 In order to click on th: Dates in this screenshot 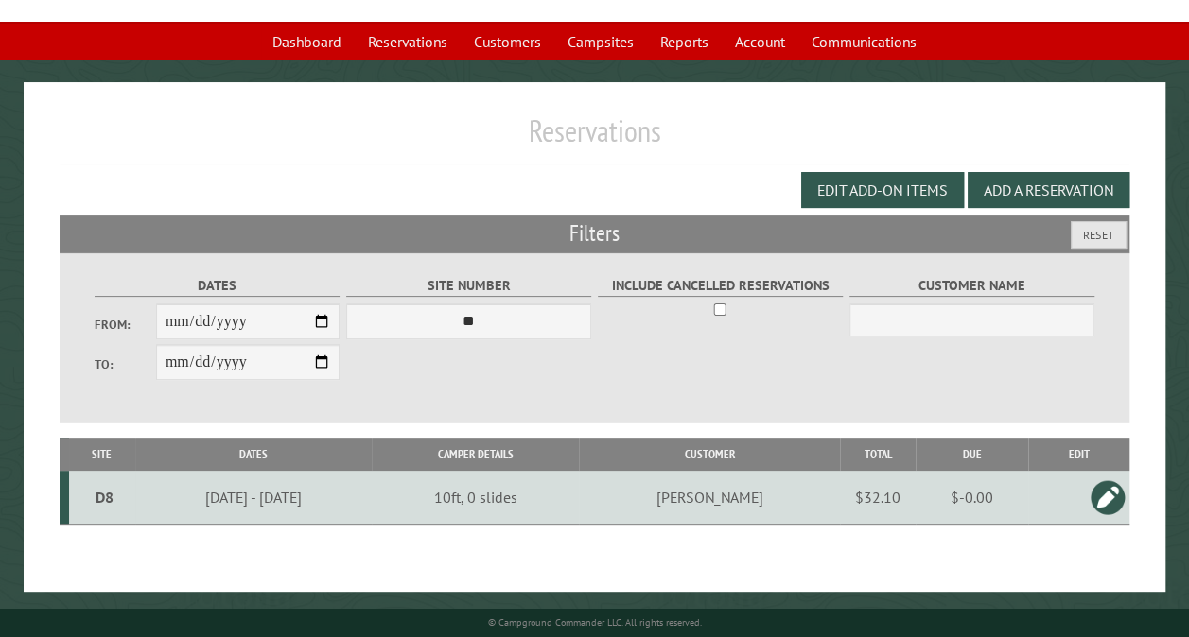, I will do `click(253, 454)`.